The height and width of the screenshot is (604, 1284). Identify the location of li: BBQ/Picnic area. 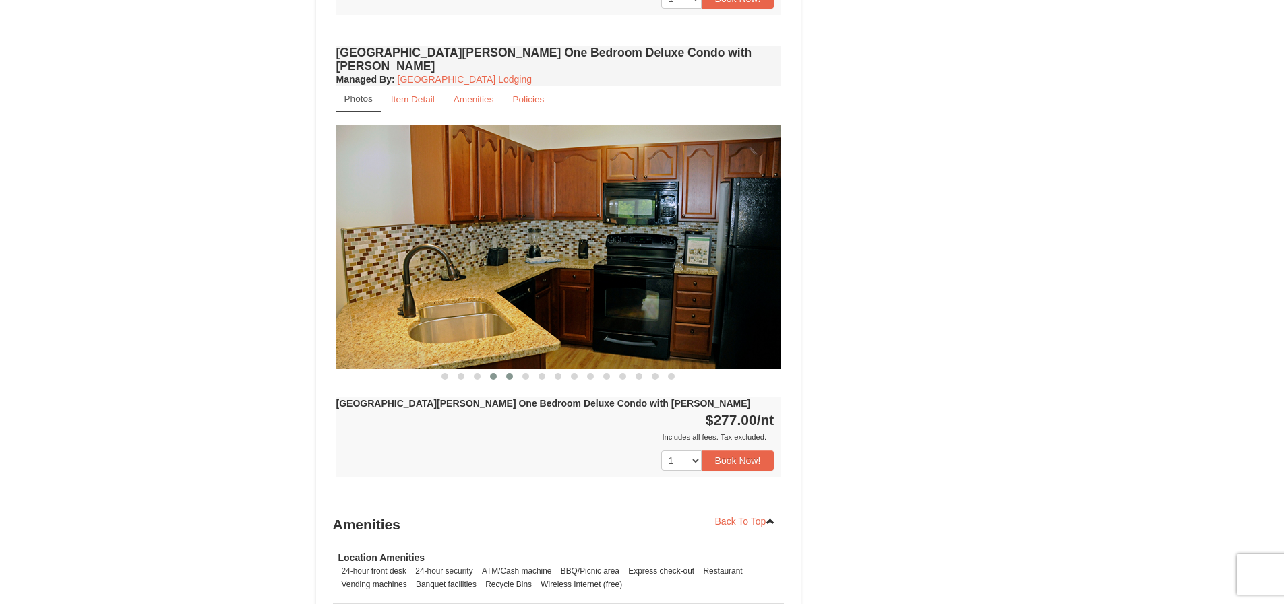
(590, 571).